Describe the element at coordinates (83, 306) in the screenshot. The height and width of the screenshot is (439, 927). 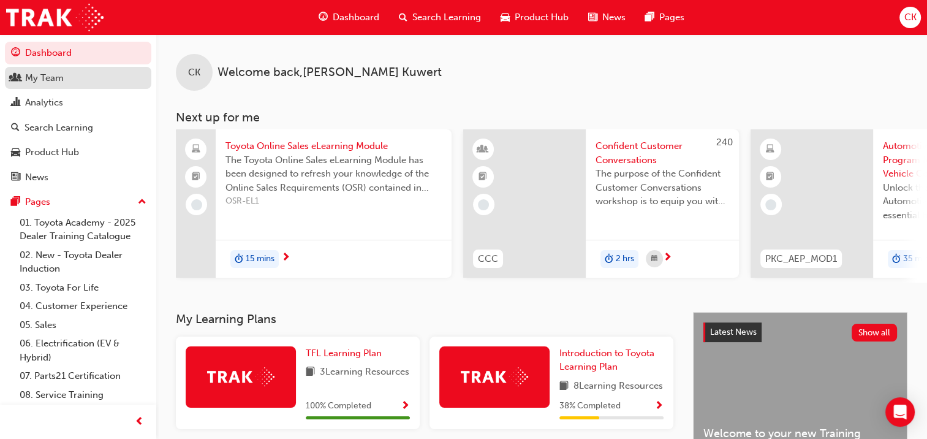
I see `a: 04. Customer Experience` at that location.